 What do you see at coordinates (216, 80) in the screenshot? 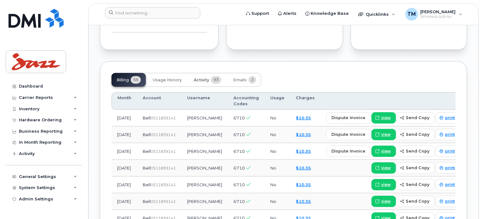
I see `span: 93` at bounding box center [216, 80].